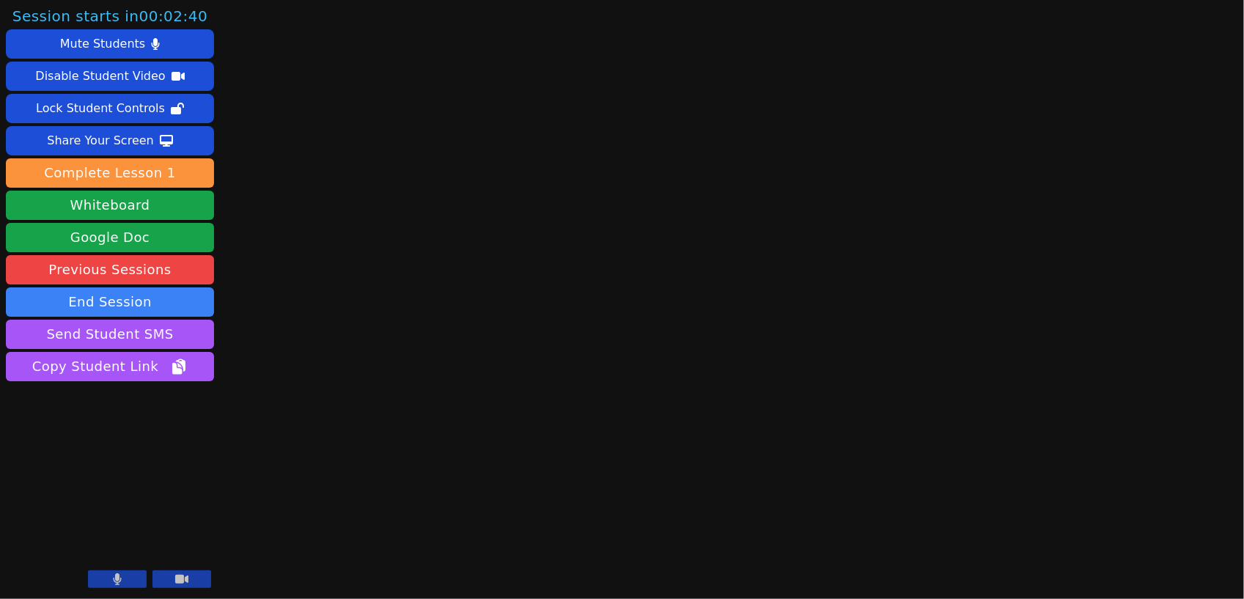 The width and height of the screenshot is (1244, 599). Describe the element at coordinates (110, 270) in the screenshot. I see `a: Previous Sessions` at that location.